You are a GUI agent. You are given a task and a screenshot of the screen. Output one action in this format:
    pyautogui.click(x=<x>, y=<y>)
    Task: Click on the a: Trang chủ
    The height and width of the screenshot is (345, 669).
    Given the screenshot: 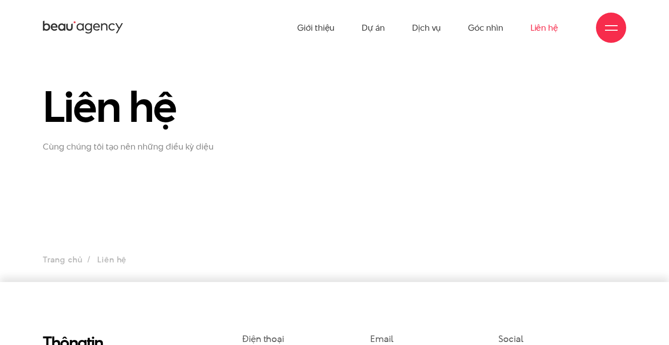 What is the action you would take?
    pyautogui.click(x=62, y=259)
    